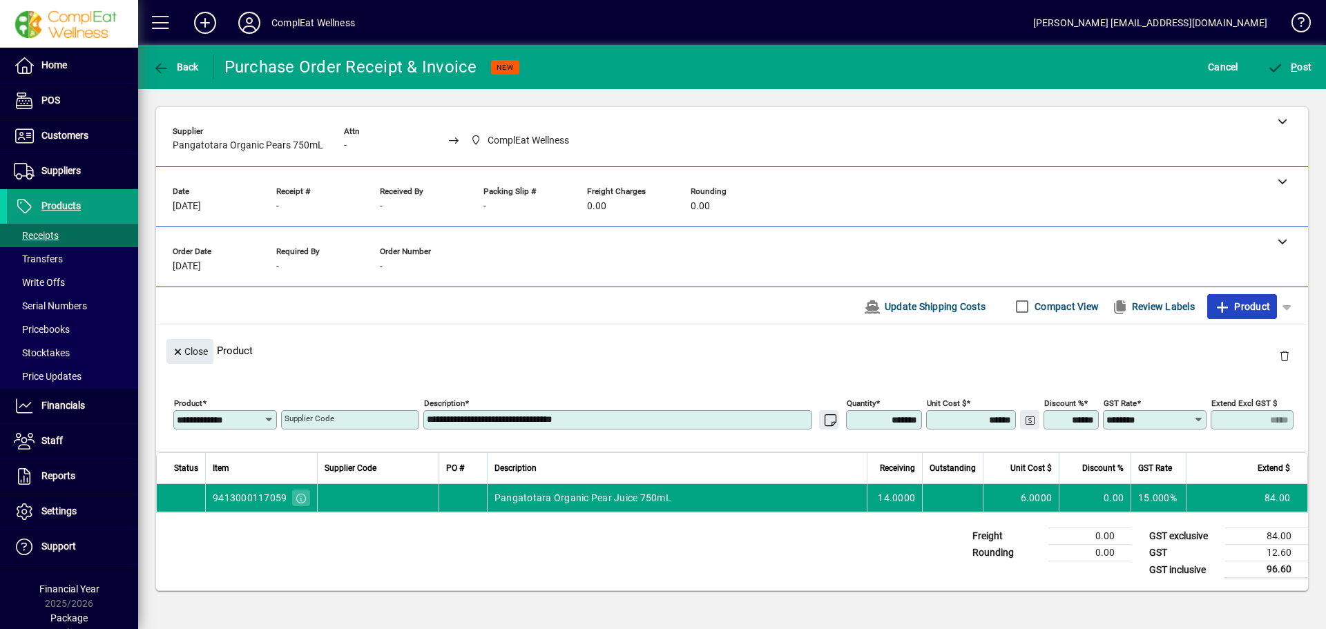 Image resolution: width=1326 pixels, height=629 pixels. What do you see at coordinates (1293, 67) in the screenshot?
I see `span: P` at bounding box center [1293, 67].